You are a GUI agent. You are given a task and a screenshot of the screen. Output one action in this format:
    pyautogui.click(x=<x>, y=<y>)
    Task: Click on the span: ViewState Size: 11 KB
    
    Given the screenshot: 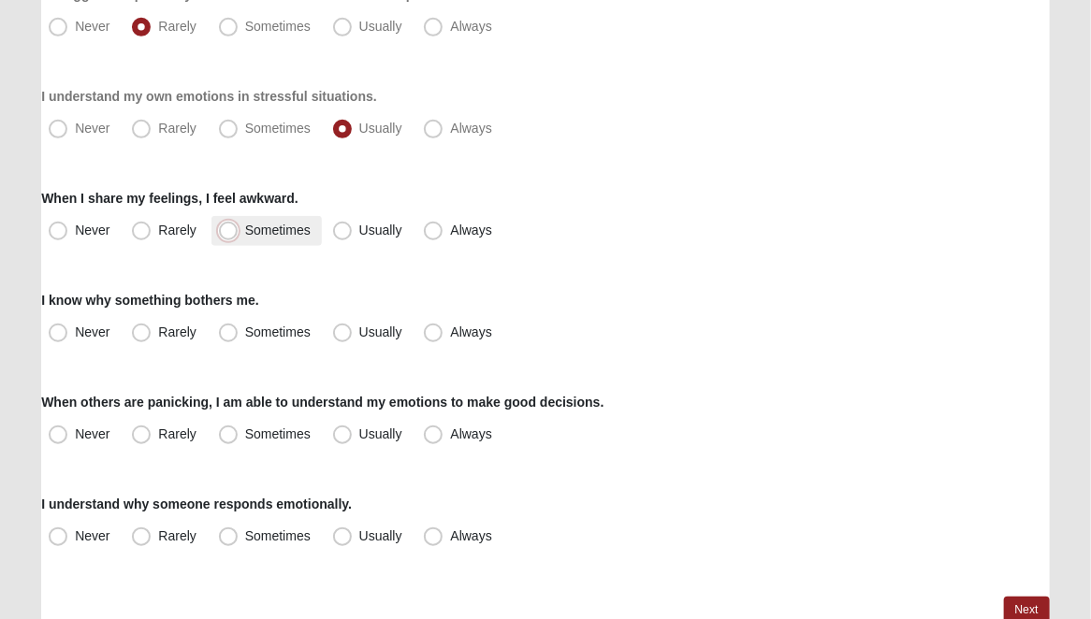 What is the action you would take?
    pyautogui.click(x=214, y=605)
    